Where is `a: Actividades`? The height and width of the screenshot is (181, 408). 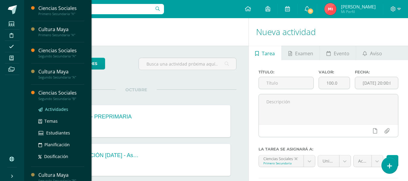
a: Actividades is located at coordinates (61, 109).